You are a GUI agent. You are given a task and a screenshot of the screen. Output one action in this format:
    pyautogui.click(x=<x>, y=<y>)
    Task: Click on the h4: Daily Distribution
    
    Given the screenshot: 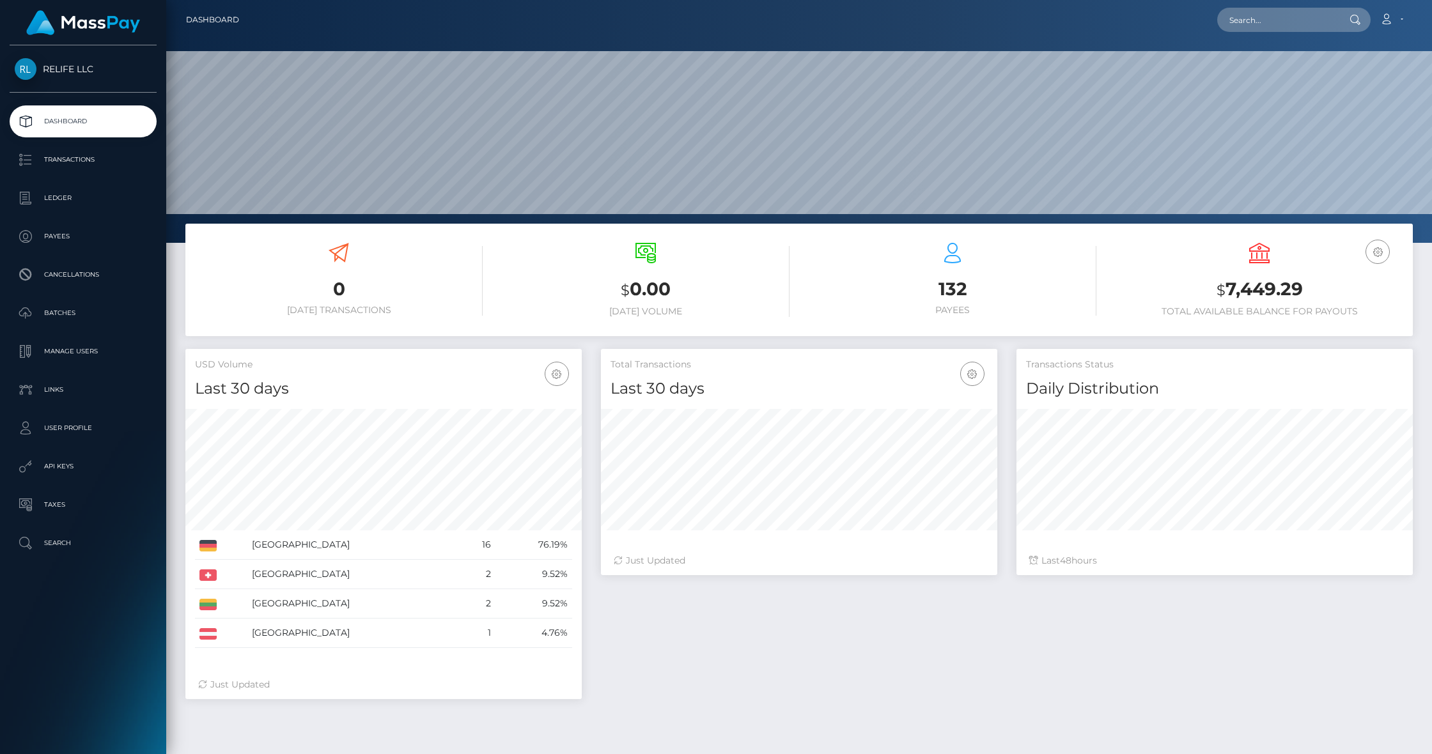 What is the action you would take?
    pyautogui.click(x=1215, y=389)
    